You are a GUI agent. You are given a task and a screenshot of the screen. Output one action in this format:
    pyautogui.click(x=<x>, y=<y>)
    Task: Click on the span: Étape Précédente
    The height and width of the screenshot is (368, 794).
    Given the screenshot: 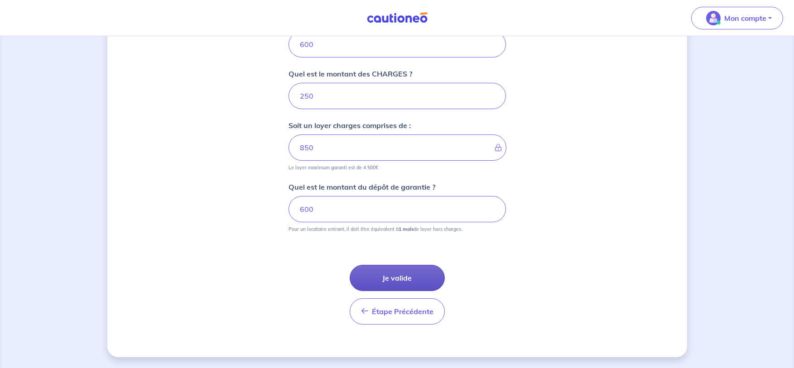 What is the action you would take?
    pyautogui.click(x=403, y=312)
    